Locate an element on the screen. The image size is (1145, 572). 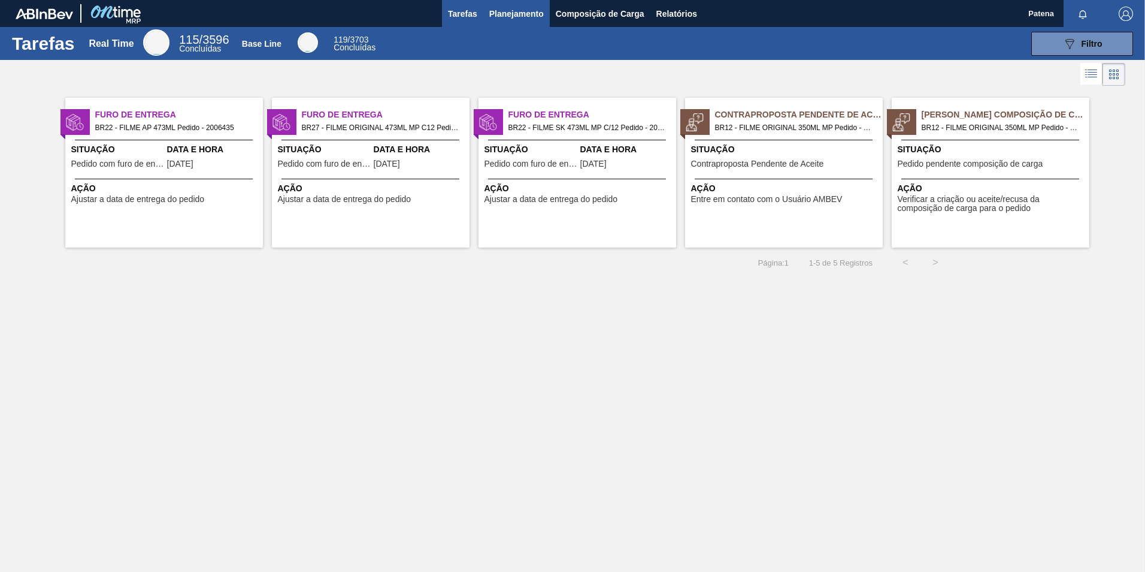
h1: Tarefas is located at coordinates (43, 43).